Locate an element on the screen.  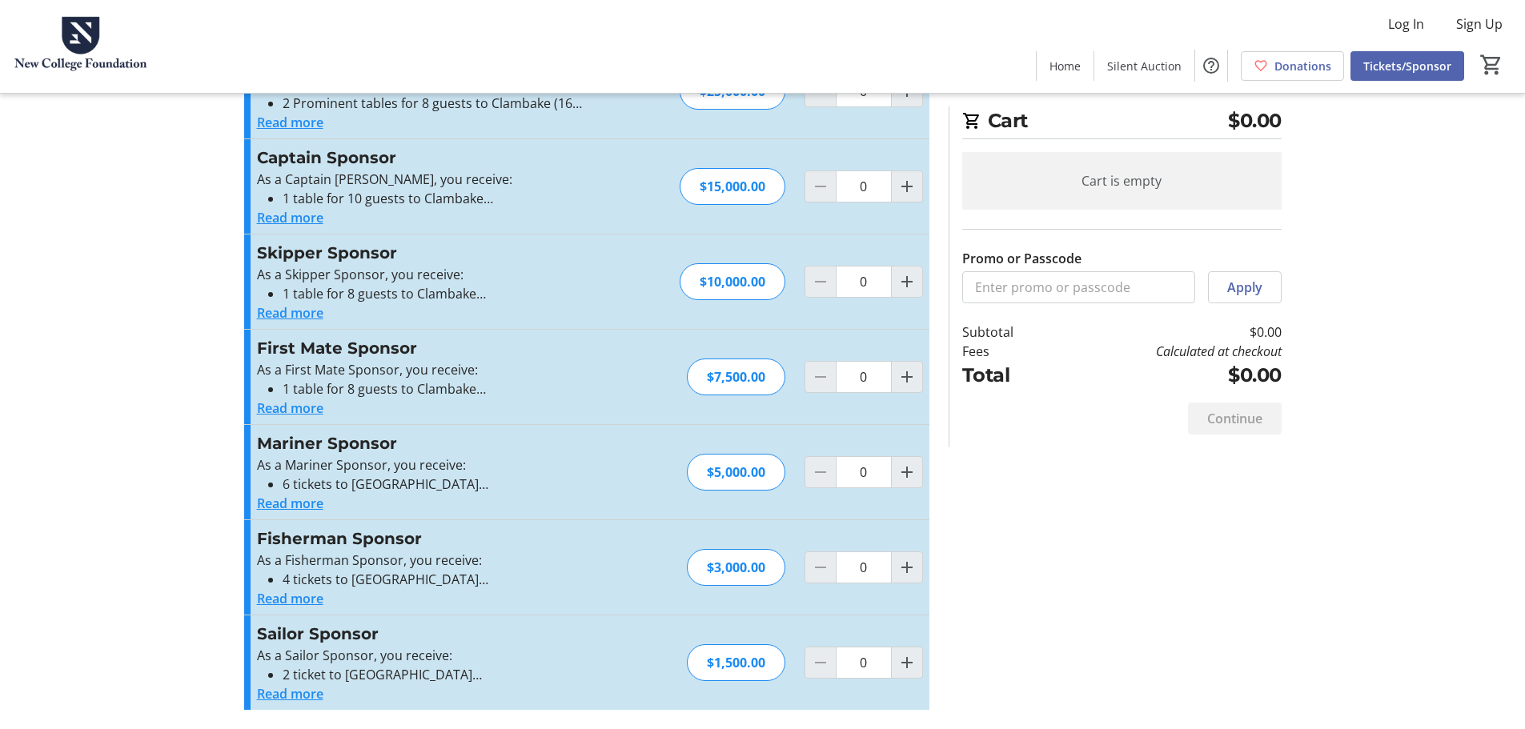
h2: Cart is located at coordinates (1122, 122).